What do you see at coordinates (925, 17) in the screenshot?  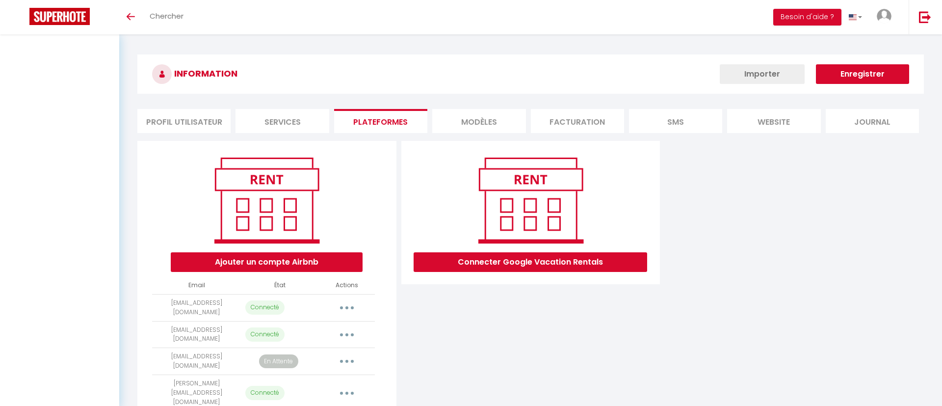 I see `img: logout` at bounding box center [925, 17].